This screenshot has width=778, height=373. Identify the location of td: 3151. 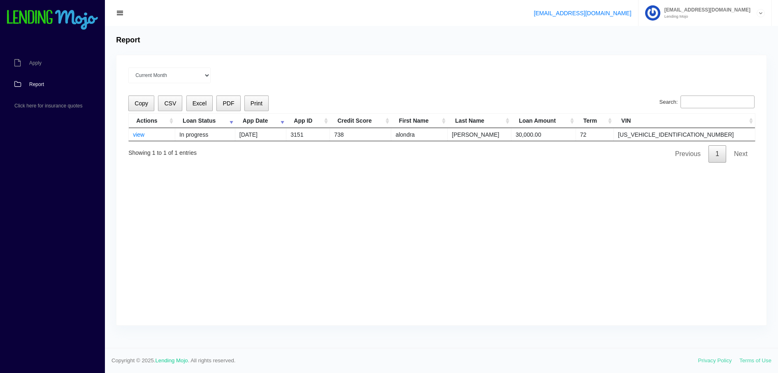
(308, 134).